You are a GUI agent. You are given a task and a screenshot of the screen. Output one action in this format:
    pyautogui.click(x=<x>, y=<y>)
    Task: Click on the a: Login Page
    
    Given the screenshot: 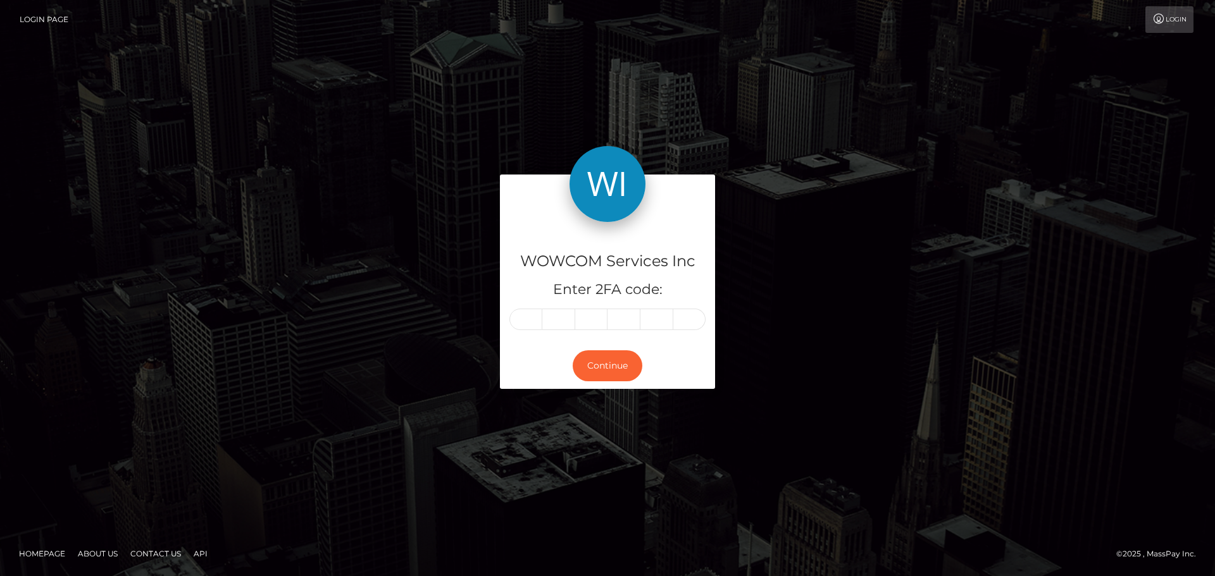 What is the action you would take?
    pyautogui.click(x=44, y=20)
    